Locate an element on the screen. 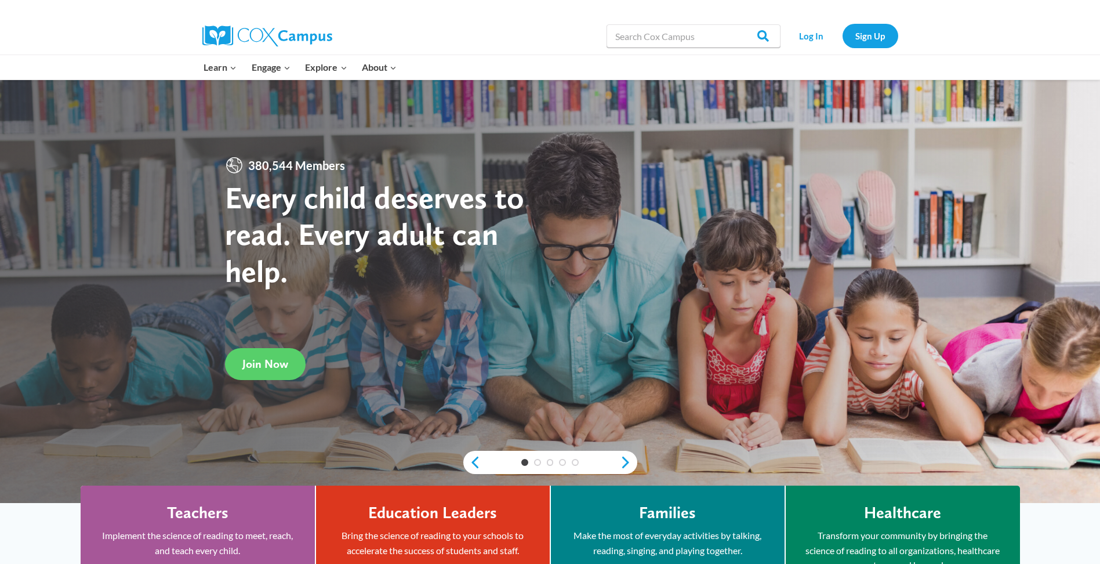  nav: Primary Navigation is located at coordinates (300, 67).